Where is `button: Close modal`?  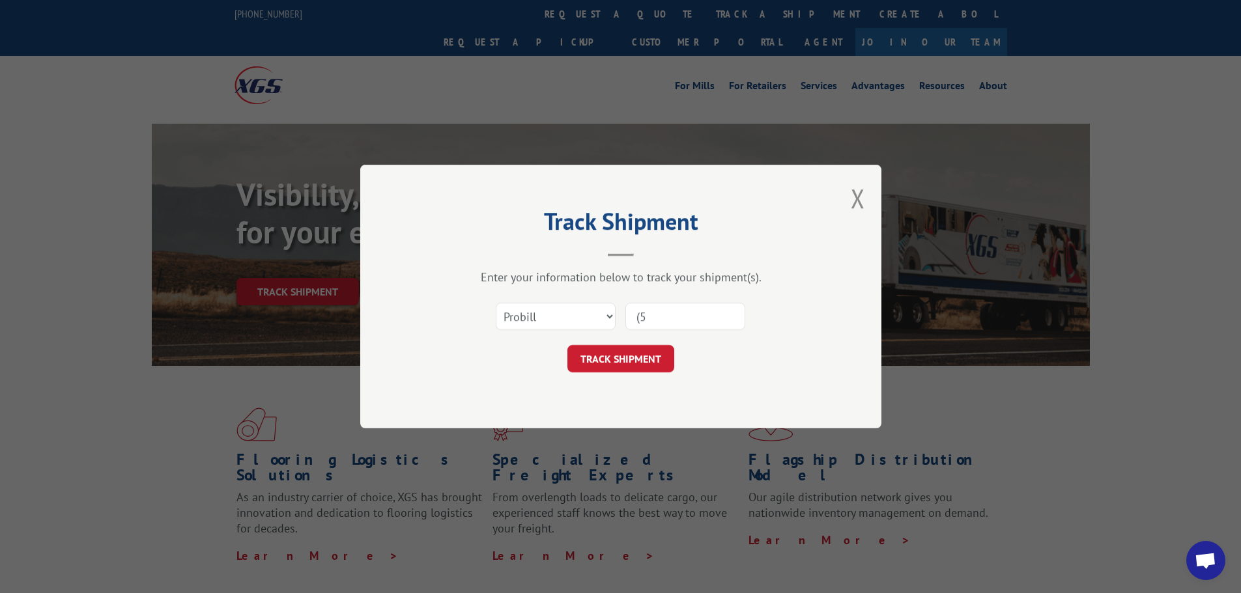 button: Close modal is located at coordinates (858, 198).